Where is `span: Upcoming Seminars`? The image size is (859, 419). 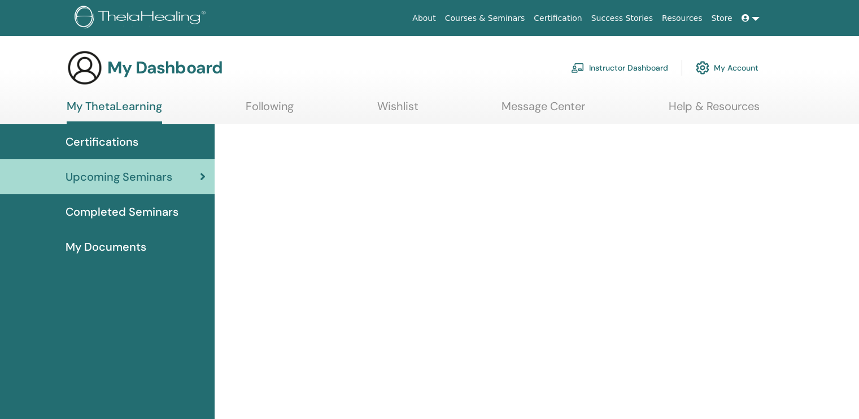
span: Upcoming Seminars is located at coordinates (119, 177).